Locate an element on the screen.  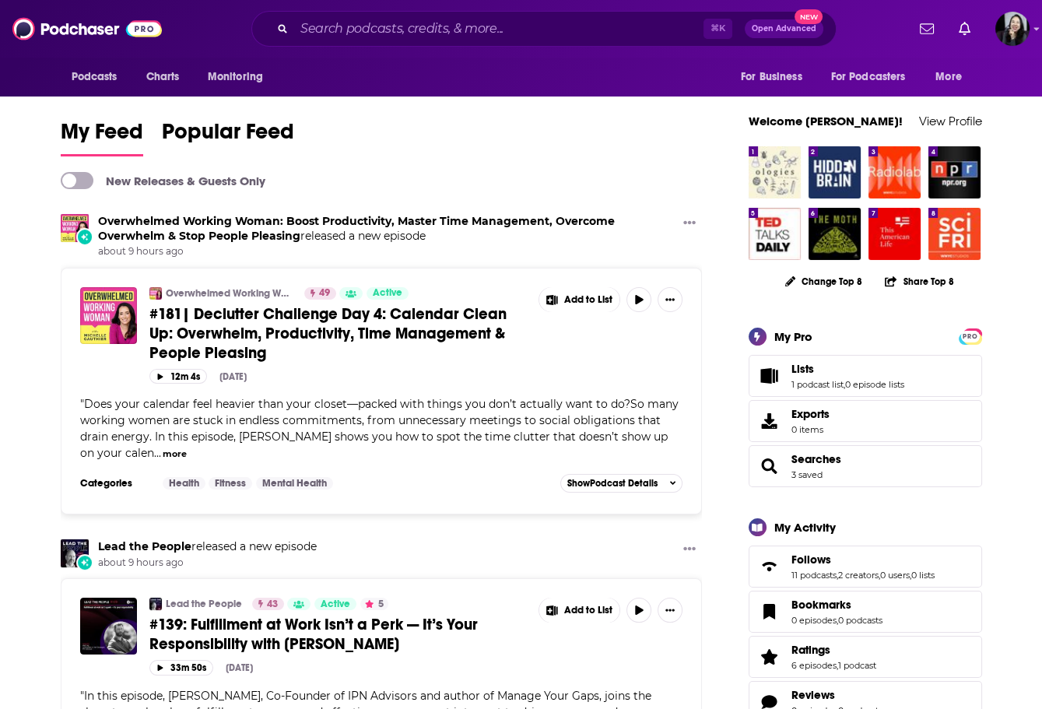
a: Lists is located at coordinates (769, 376).